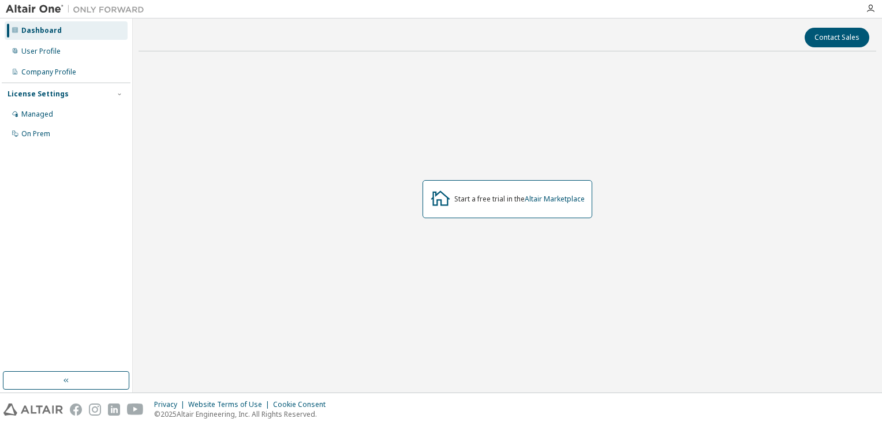 The width and height of the screenshot is (882, 426). Describe the element at coordinates (95, 409) in the screenshot. I see `img: instagram.svg` at that location.